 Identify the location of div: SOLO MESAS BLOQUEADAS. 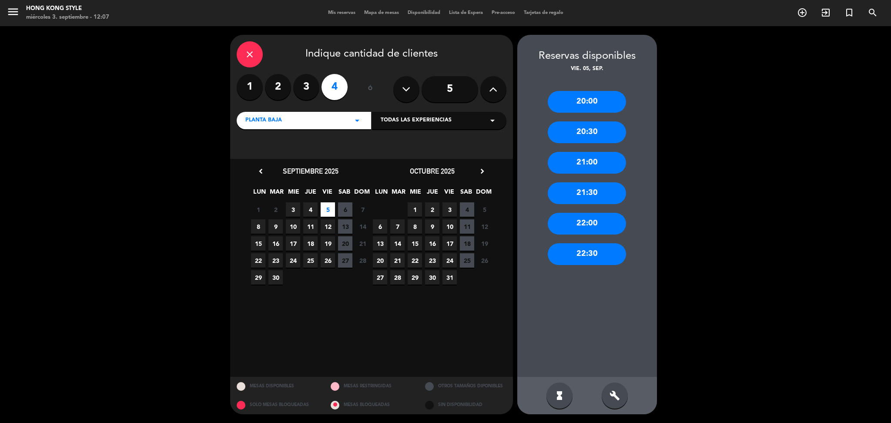
(277, 405).